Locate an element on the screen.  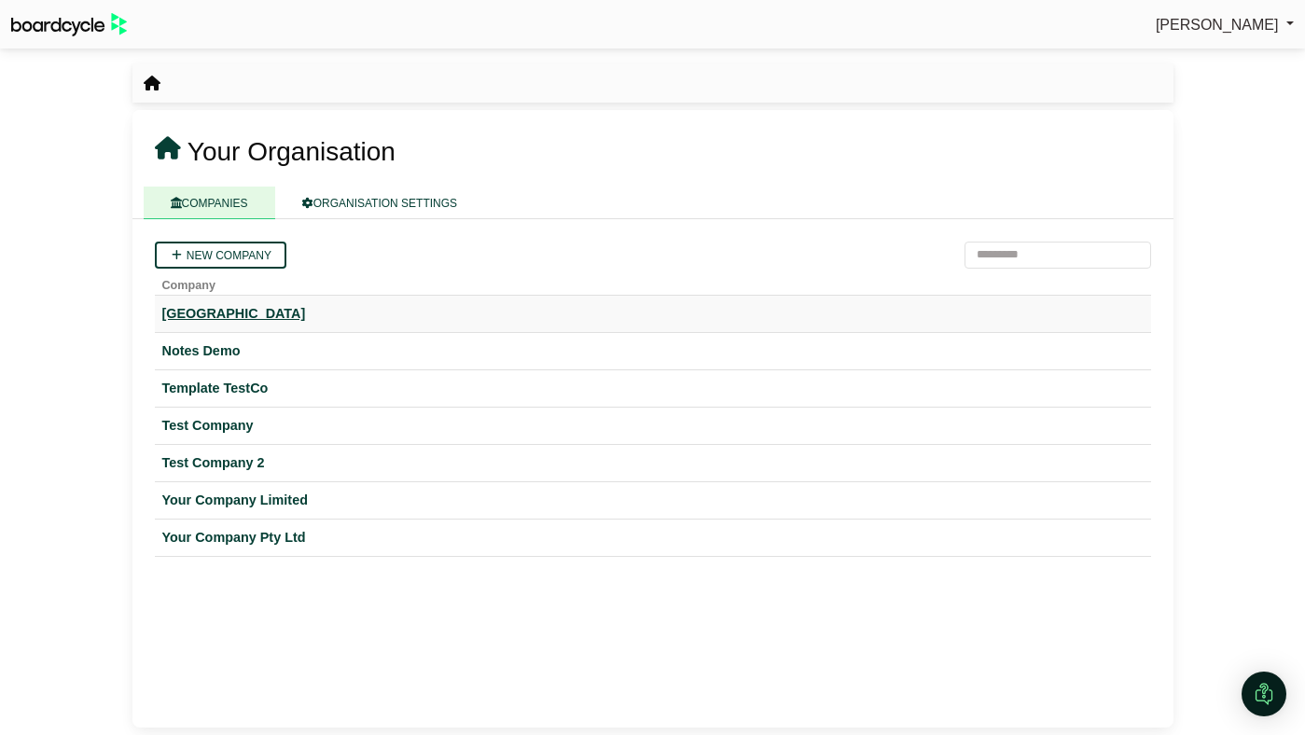
a: Your Company Pty Ltd is located at coordinates (653, 537).